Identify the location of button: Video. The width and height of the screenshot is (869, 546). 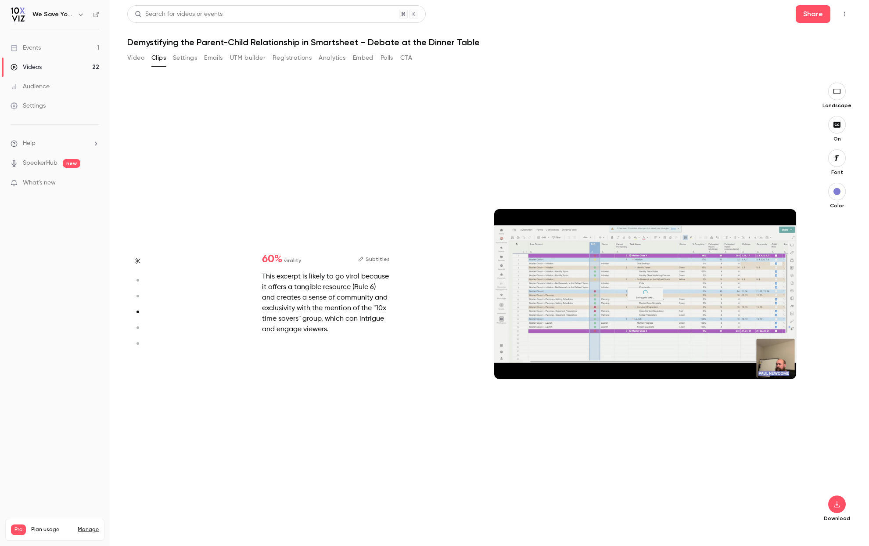
(136, 58).